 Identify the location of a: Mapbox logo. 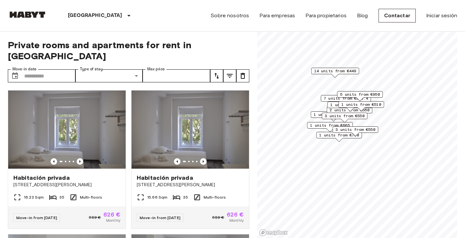
(273, 233).